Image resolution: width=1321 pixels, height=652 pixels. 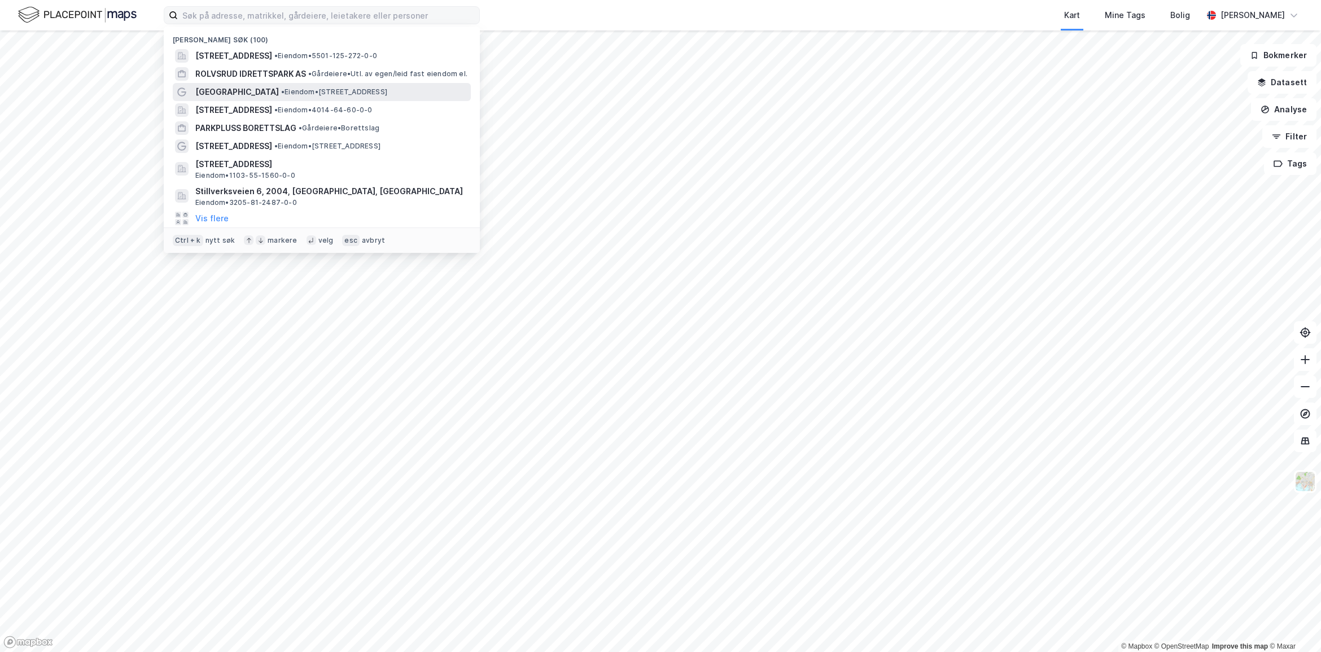 I want to click on a: OpenStreetMap, so click(x=1182, y=647).